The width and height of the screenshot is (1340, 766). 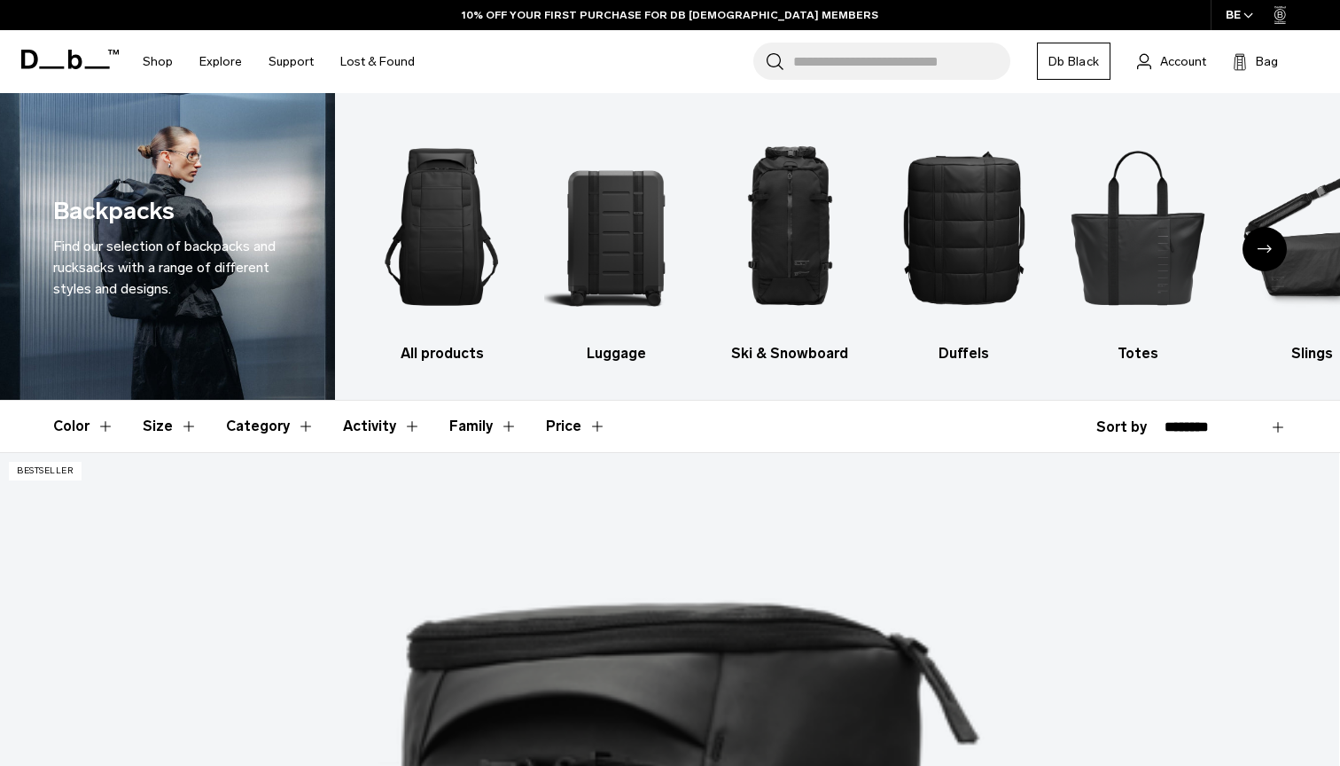 I want to click on p: Bestseller, so click(x=45, y=471).